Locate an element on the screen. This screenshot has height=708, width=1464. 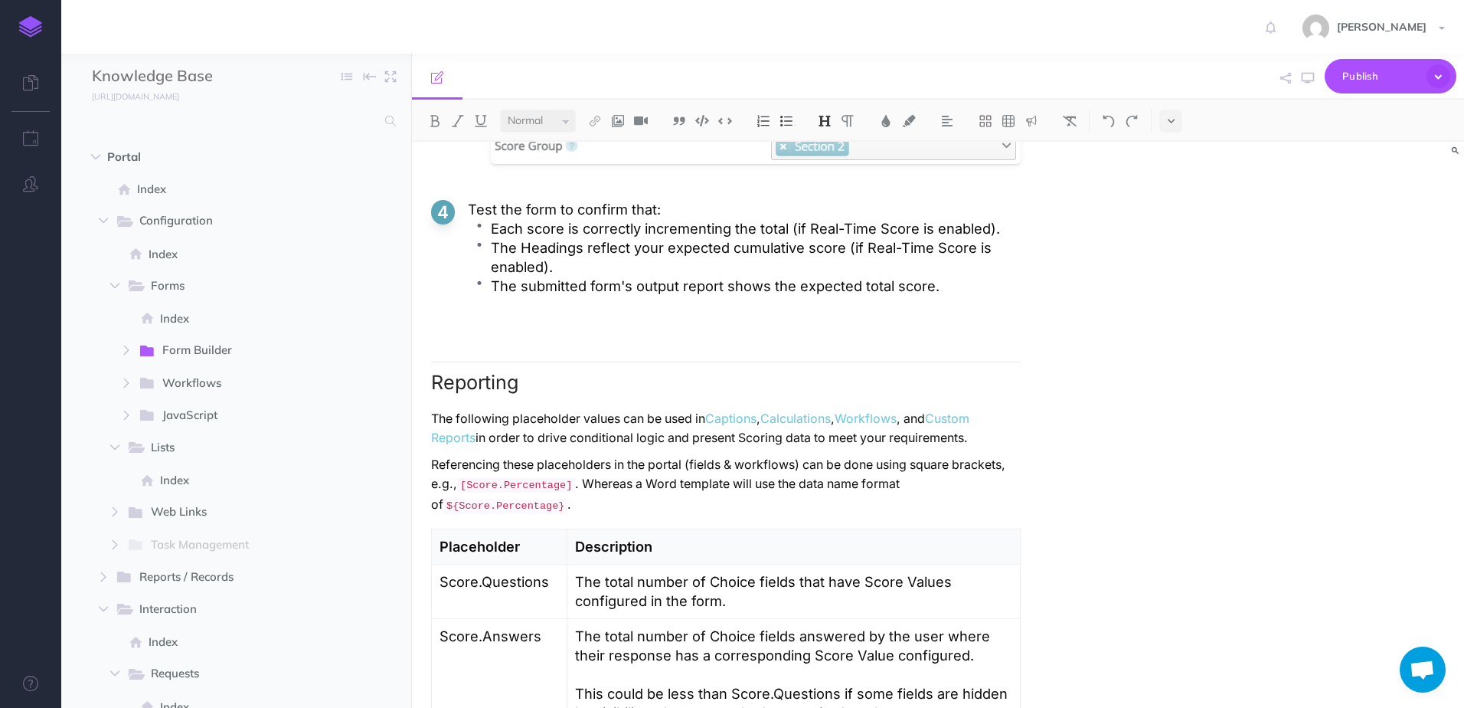
p: The total number of Choice fields that have Score Values configured in the form. is located at coordinates (793, 591).